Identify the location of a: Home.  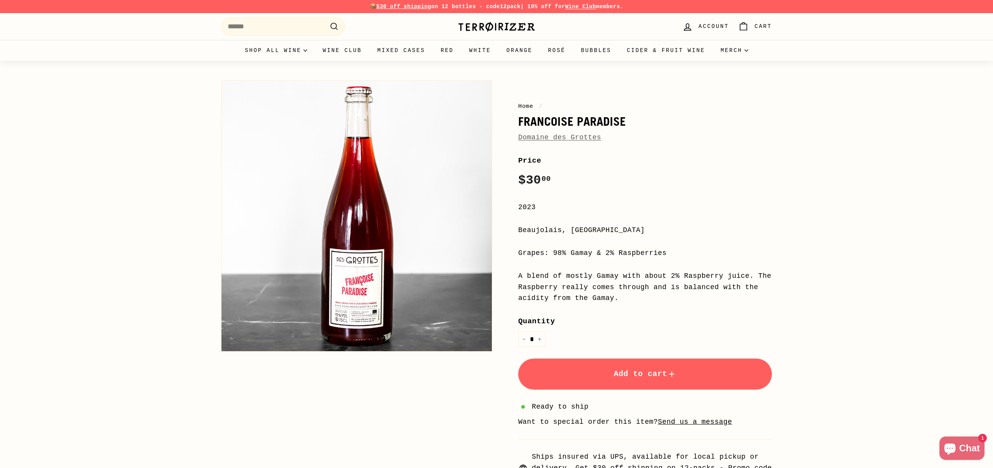
(526, 106).